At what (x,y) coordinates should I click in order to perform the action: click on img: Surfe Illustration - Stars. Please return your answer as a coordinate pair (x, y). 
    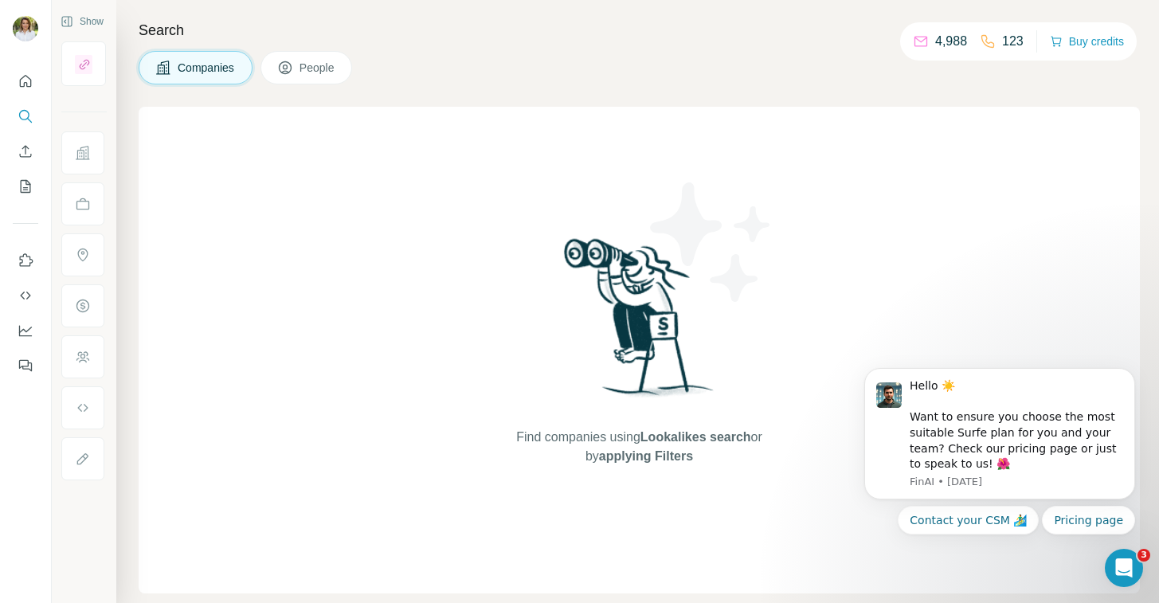
    Looking at the image, I should click on (711, 242).